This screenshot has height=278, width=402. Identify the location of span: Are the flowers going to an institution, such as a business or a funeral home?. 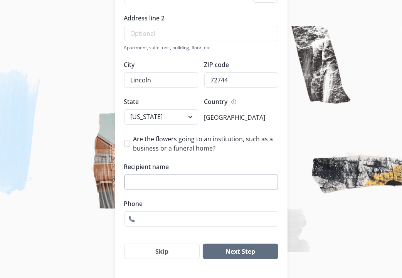
(206, 144).